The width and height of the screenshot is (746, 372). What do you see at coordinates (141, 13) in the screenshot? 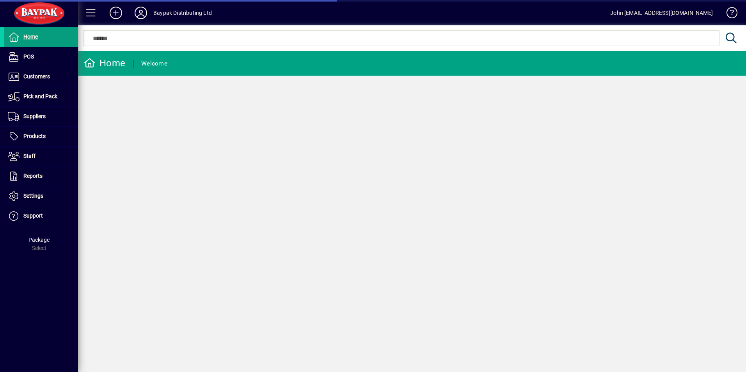
I see `button: Profile` at bounding box center [141, 13].